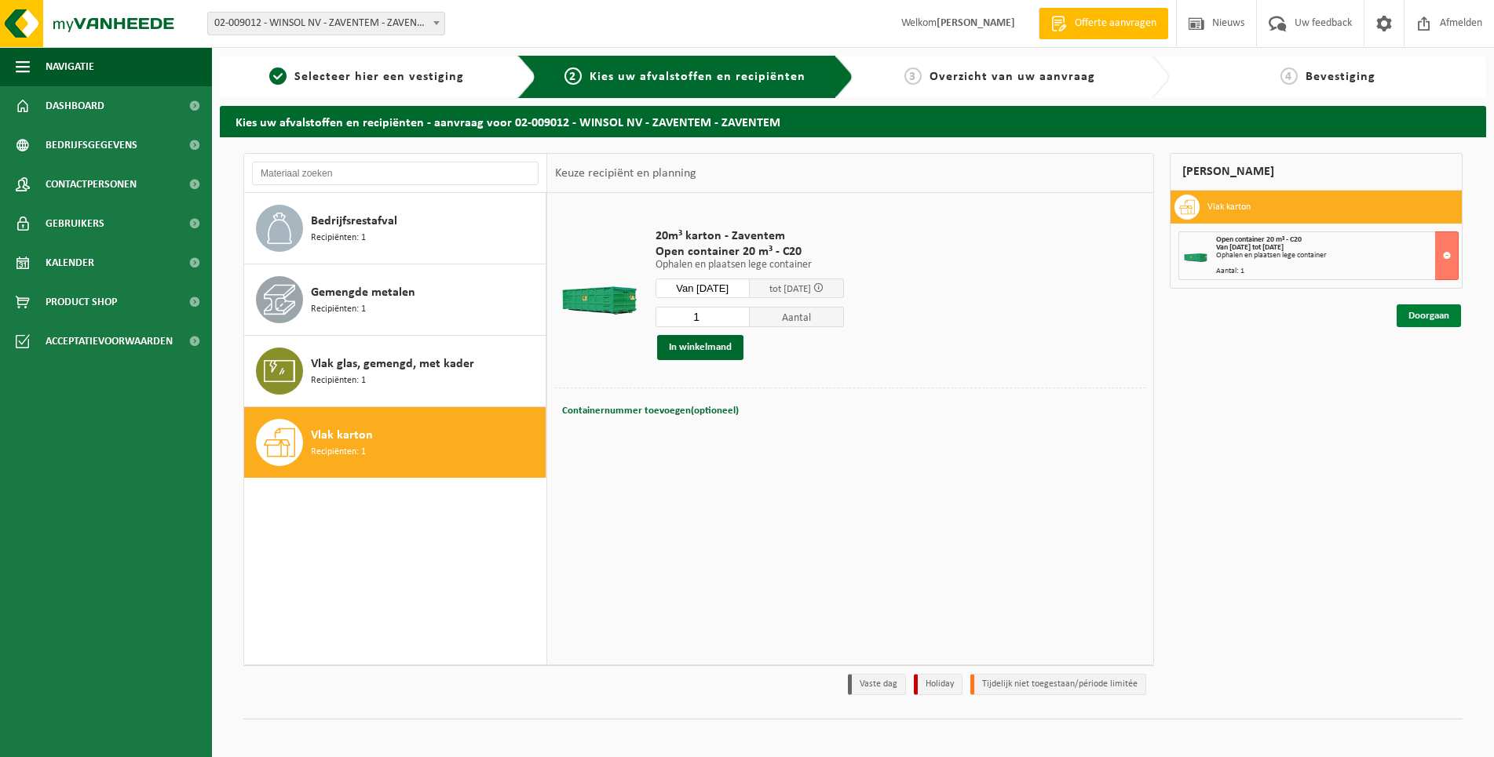 This screenshot has height=757, width=1494. Describe the element at coordinates (326, 24) in the screenshot. I see `span: 02-009012 - WINSOL NV - ZAVENTEM - ZAVENTEM` at that location.